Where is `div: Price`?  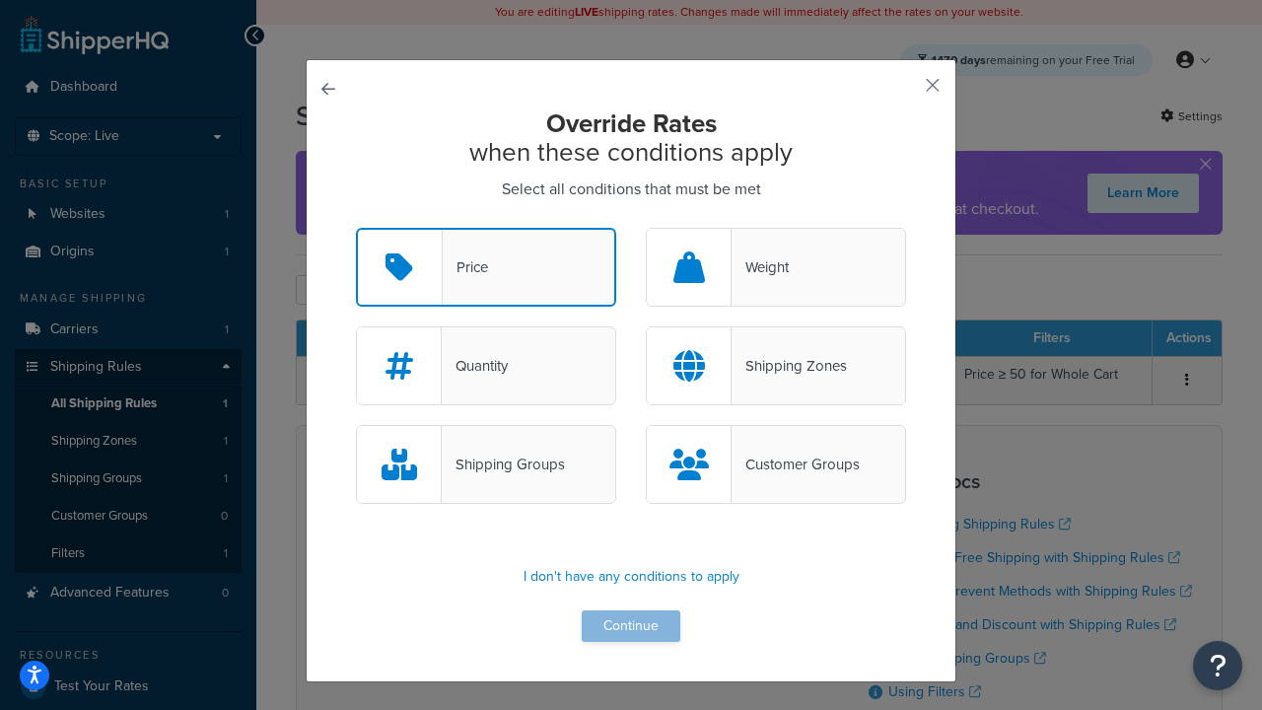 div: Price is located at coordinates (465, 267).